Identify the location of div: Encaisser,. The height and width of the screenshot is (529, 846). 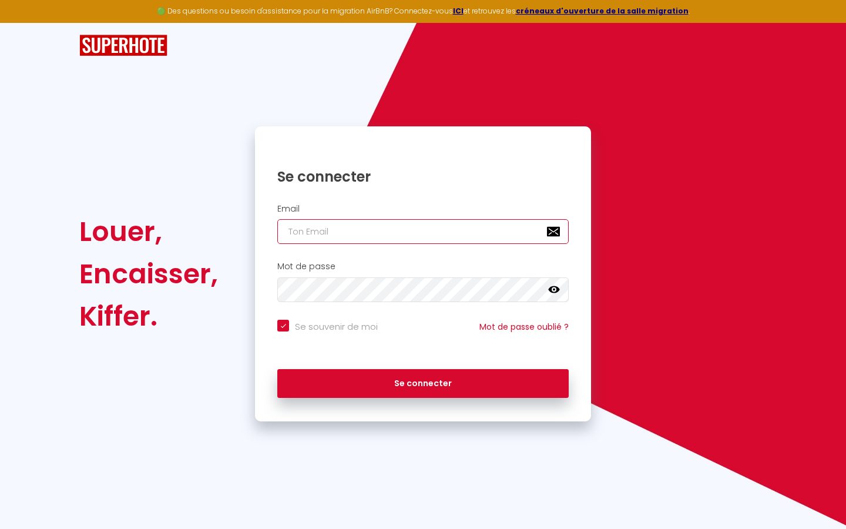
(149, 274).